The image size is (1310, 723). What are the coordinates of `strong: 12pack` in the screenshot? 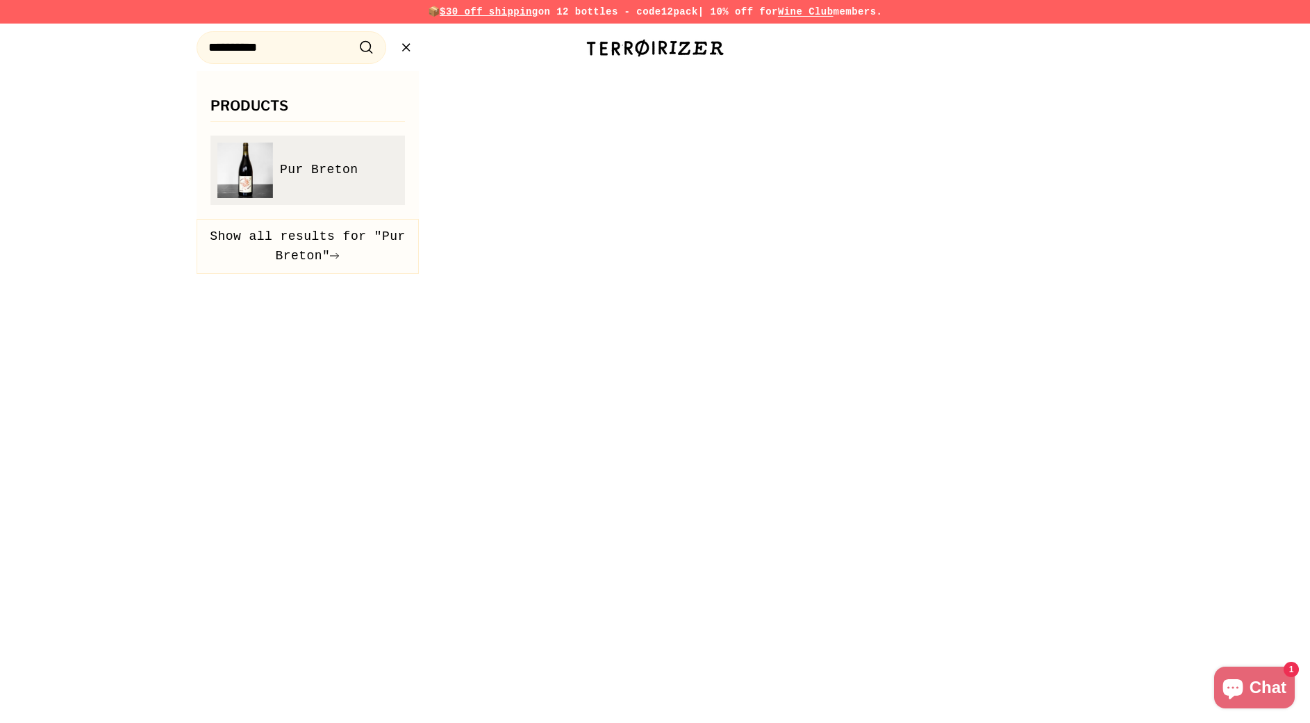 It's located at (679, 12).